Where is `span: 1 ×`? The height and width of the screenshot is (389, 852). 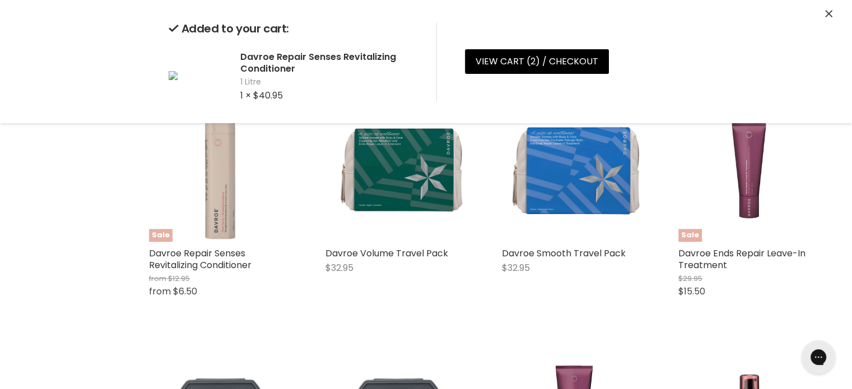
span: 1 × is located at coordinates (245, 95).